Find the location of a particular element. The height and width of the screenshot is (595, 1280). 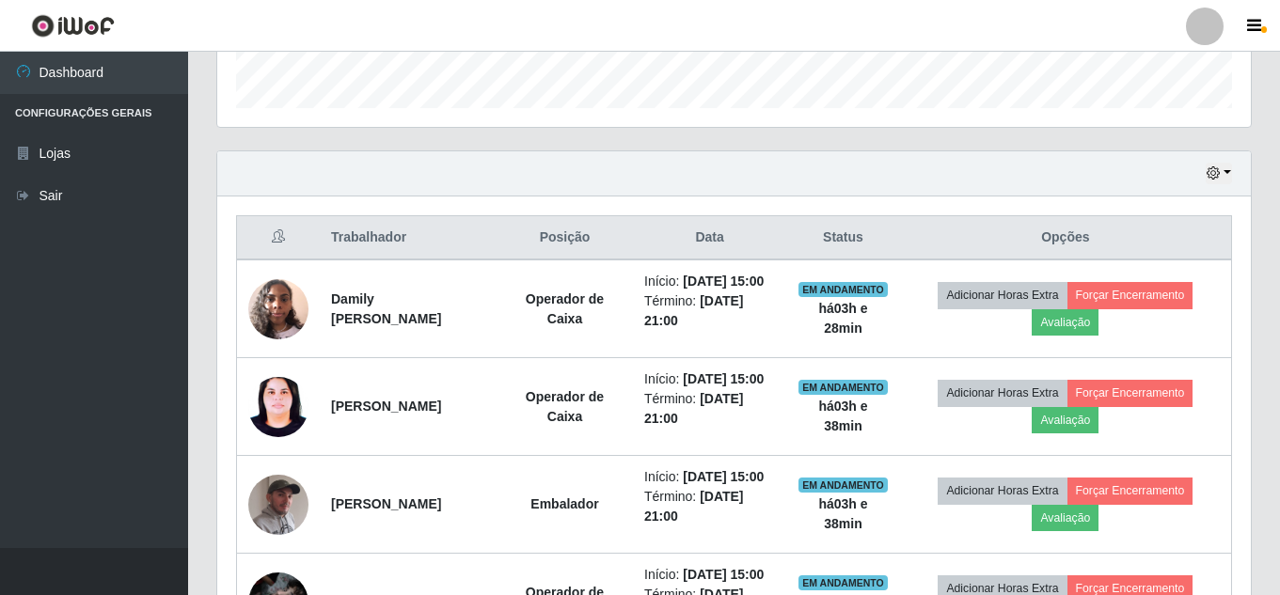

img: 1667492486696.jpeg is located at coordinates (278, 309).